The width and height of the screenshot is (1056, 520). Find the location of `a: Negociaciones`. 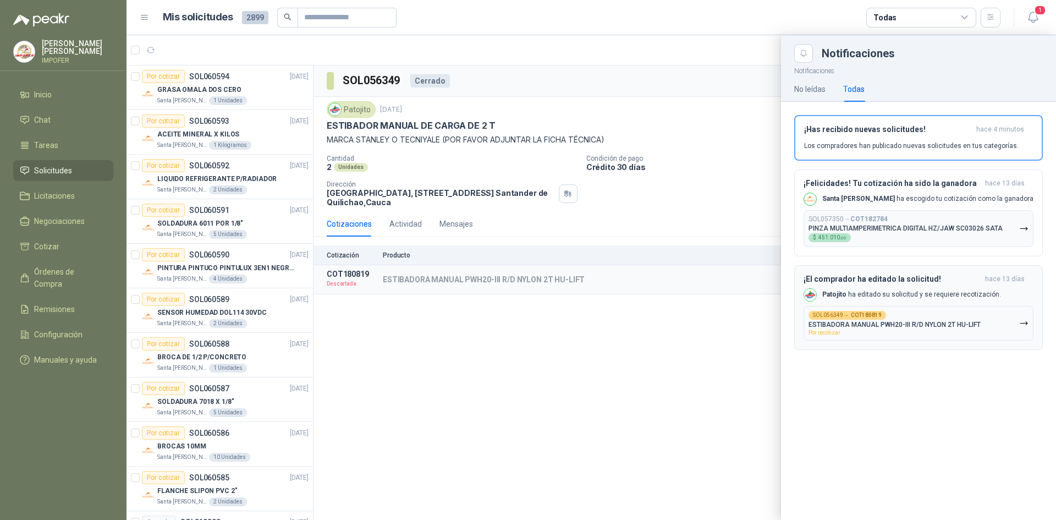

a: Negociaciones is located at coordinates (63, 221).